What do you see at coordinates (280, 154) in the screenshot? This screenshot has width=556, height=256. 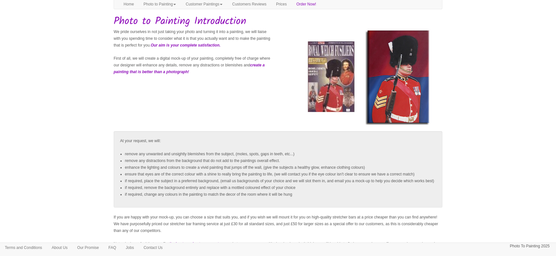 I see `li: remove any unwanted and unsightly blemishes from the subject, (moles, spots, gaps in teeth, etc...)` at bounding box center [280, 154].